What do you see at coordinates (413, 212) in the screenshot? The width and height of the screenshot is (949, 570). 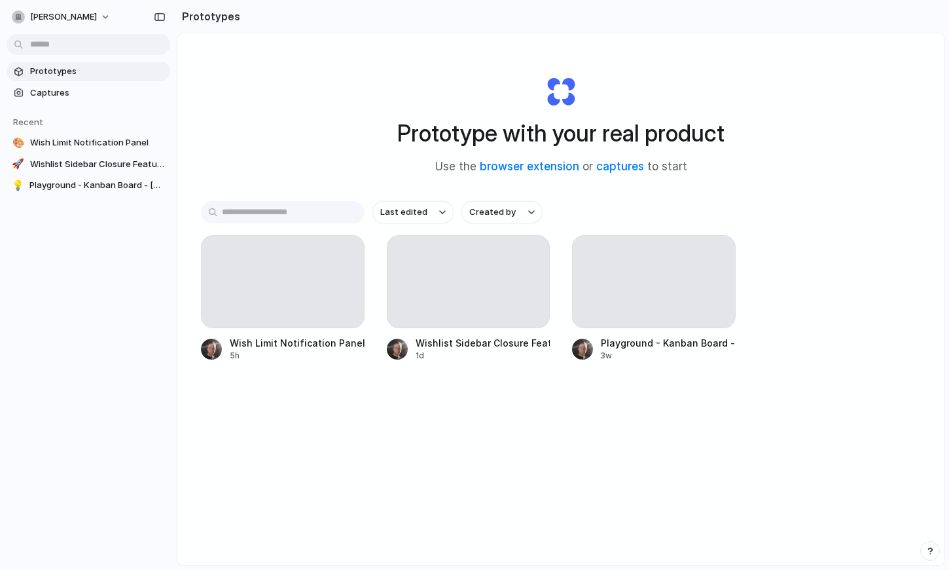 I see `button: Last edited` at bounding box center [413, 212].